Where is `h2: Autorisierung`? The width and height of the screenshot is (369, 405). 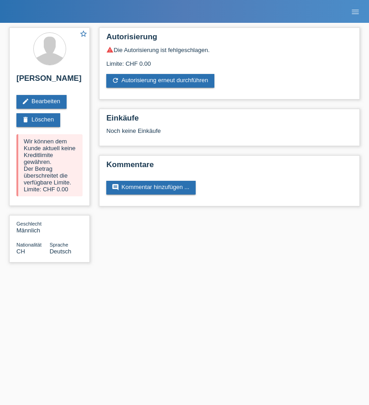
h2: Autorisierung is located at coordinates (230, 39).